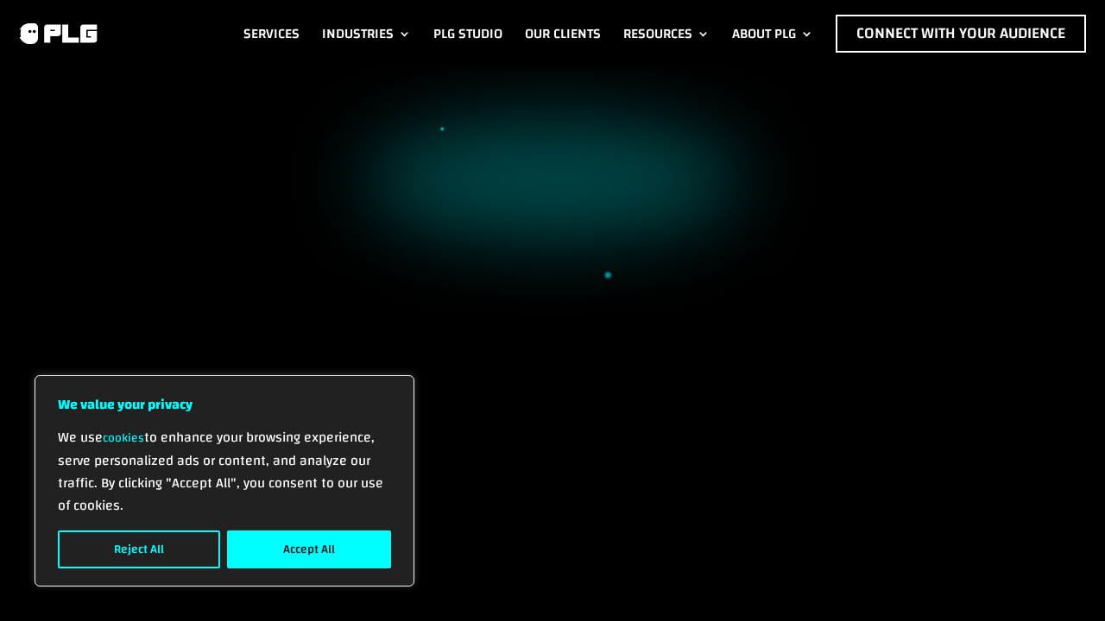 The height and width of the screenshot is (621, 1105). Describe the element at coordinates (224, 471) in the screenshot. I see `p: We use to enhance your browsing experience, serve personalized ads or content, and analyze our tr...` at that location.